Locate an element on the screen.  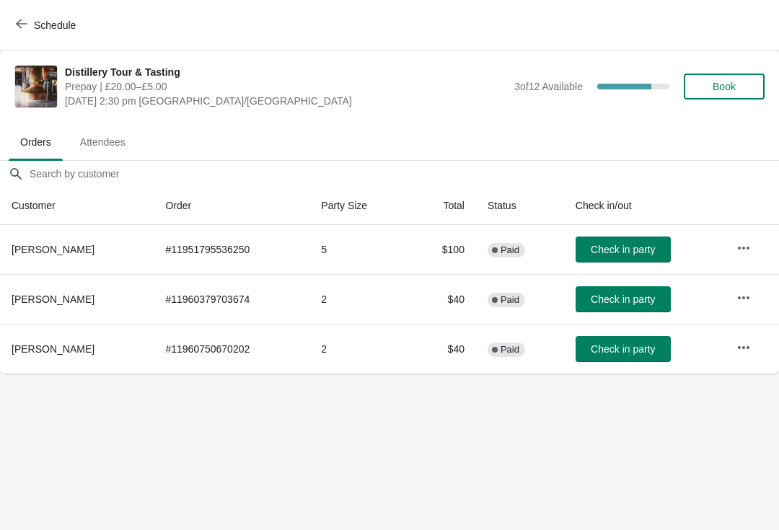
span: Distillery Tour & Tasting is located at coordinates (286, 72).